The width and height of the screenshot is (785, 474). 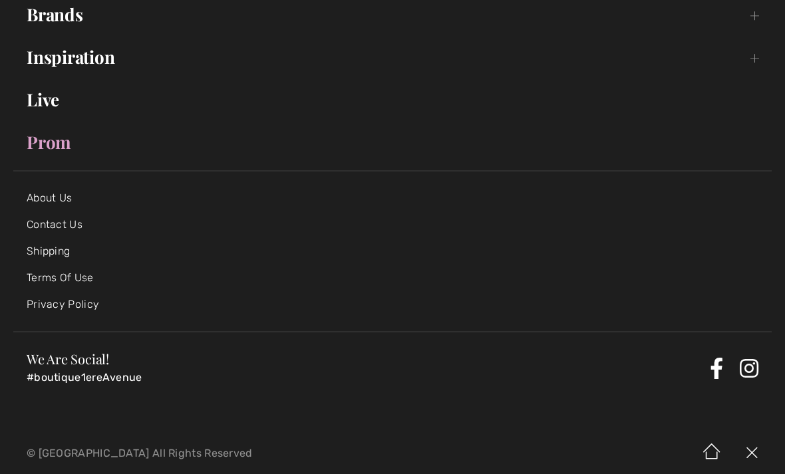 I want to click on a: Prom, so click(x=392, y=142).